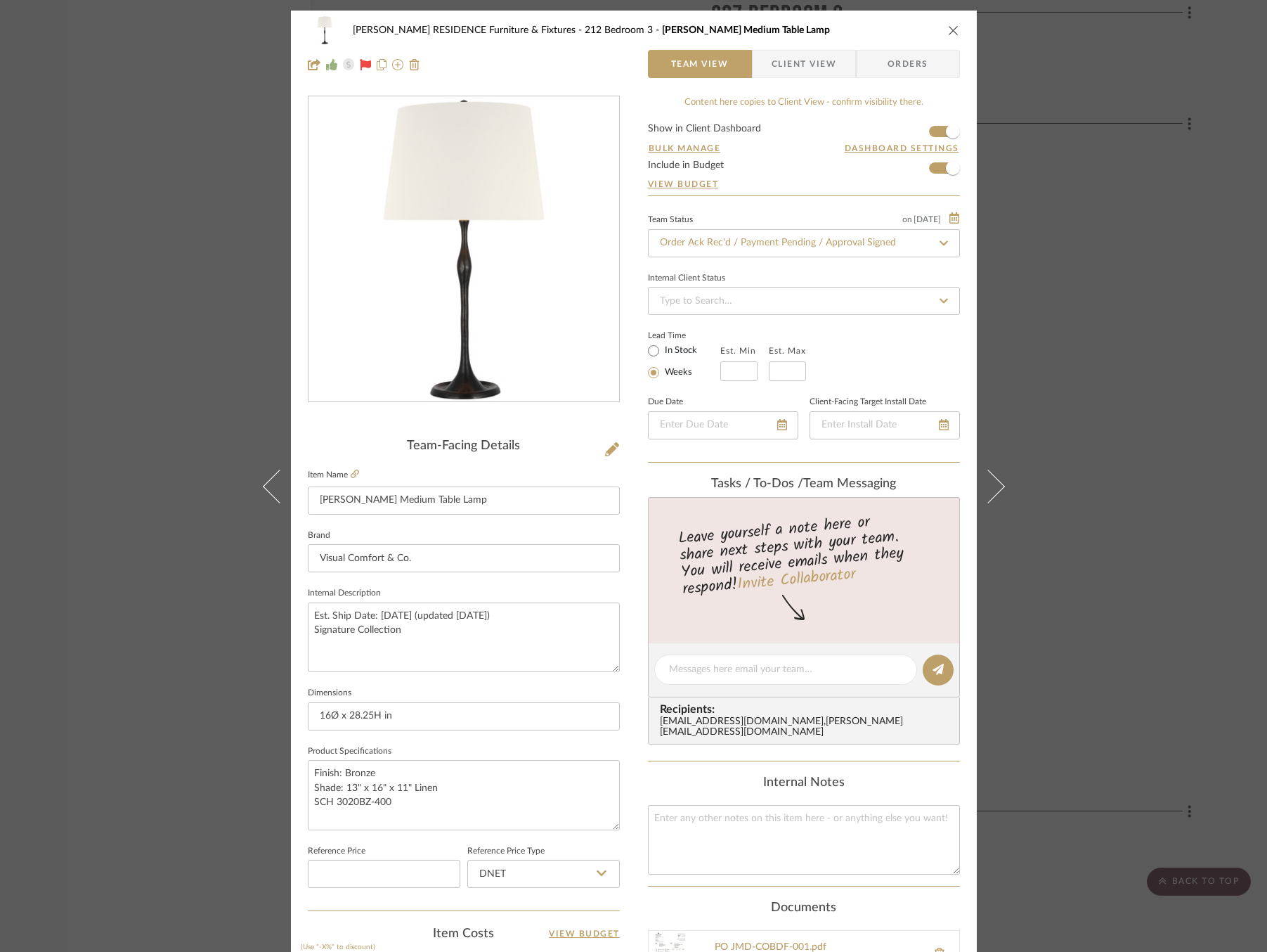 The width and height of the screenshot is (1267, 952). I want to click on div: Team-Facing Details, so click(463, 446).